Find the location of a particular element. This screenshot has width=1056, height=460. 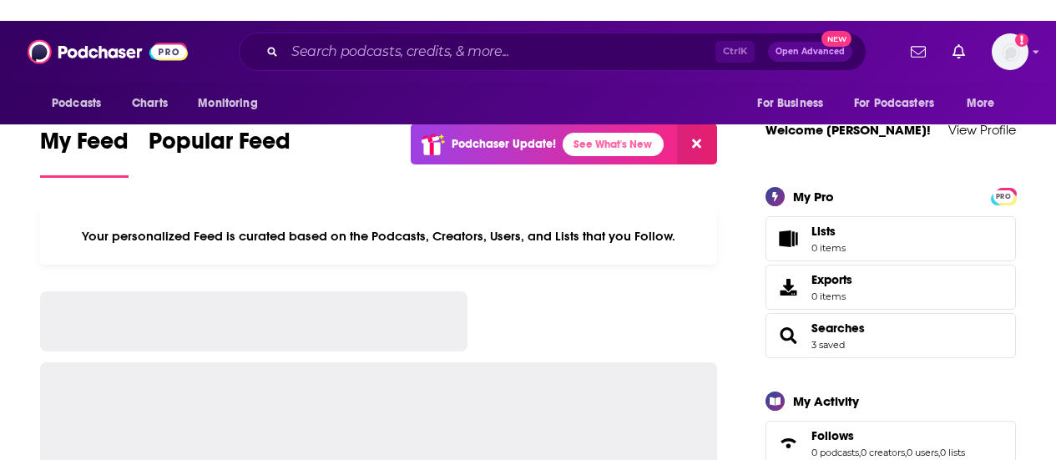

span: Open Advanced is located at coordinates (809, 52).